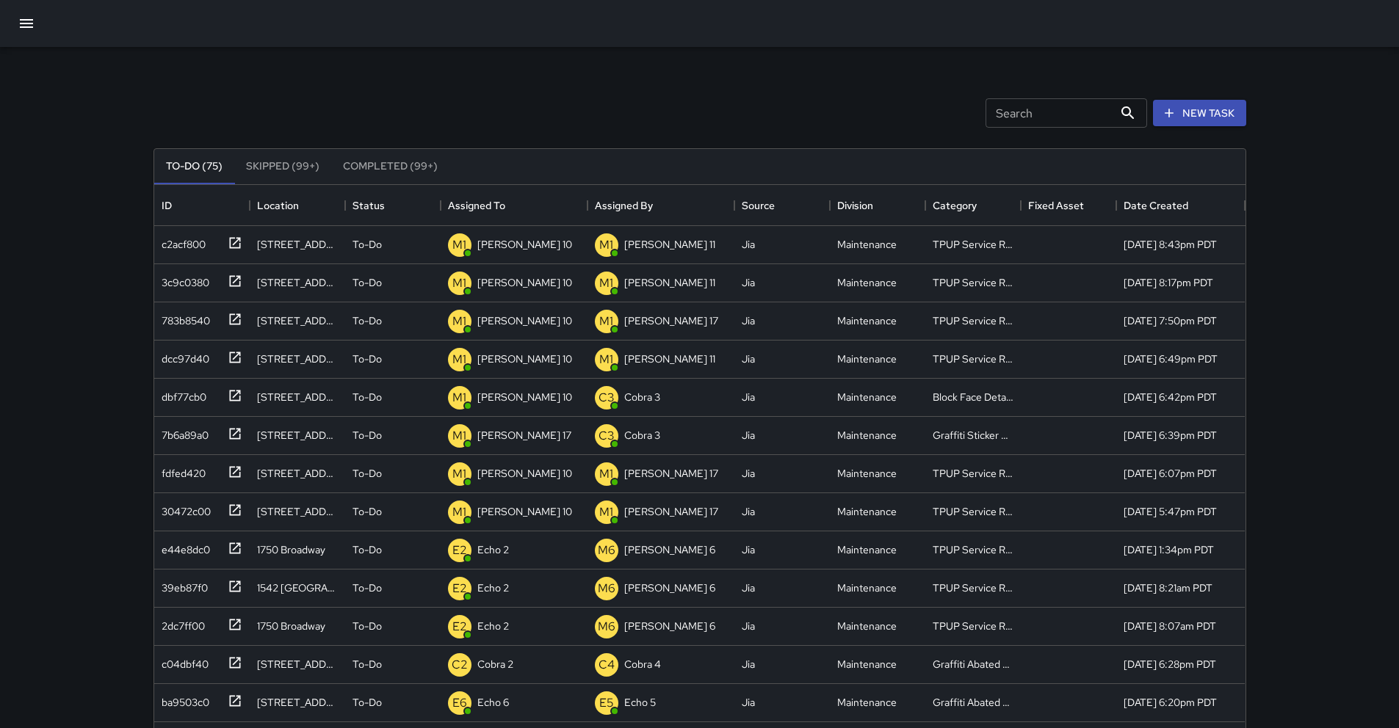 Image resolution: width=1399 pixels, height=728 pixels. I want to click on div: 9/6/2025, 8:21am PDT, so click(1167, 588).